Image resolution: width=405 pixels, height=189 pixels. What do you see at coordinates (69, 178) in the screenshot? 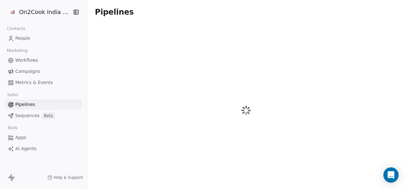
I see `span: Help & Support` at bounding box center [69, 178].